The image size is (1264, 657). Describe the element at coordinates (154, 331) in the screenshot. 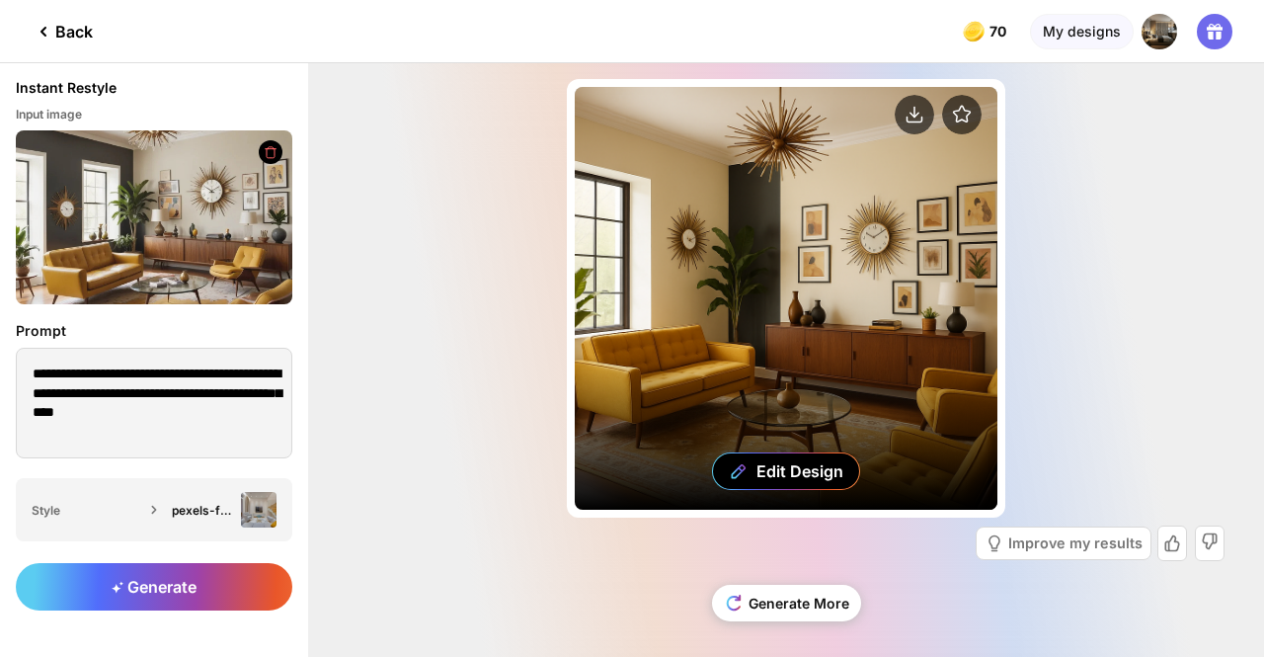

I see `div: Prompt` at that location.